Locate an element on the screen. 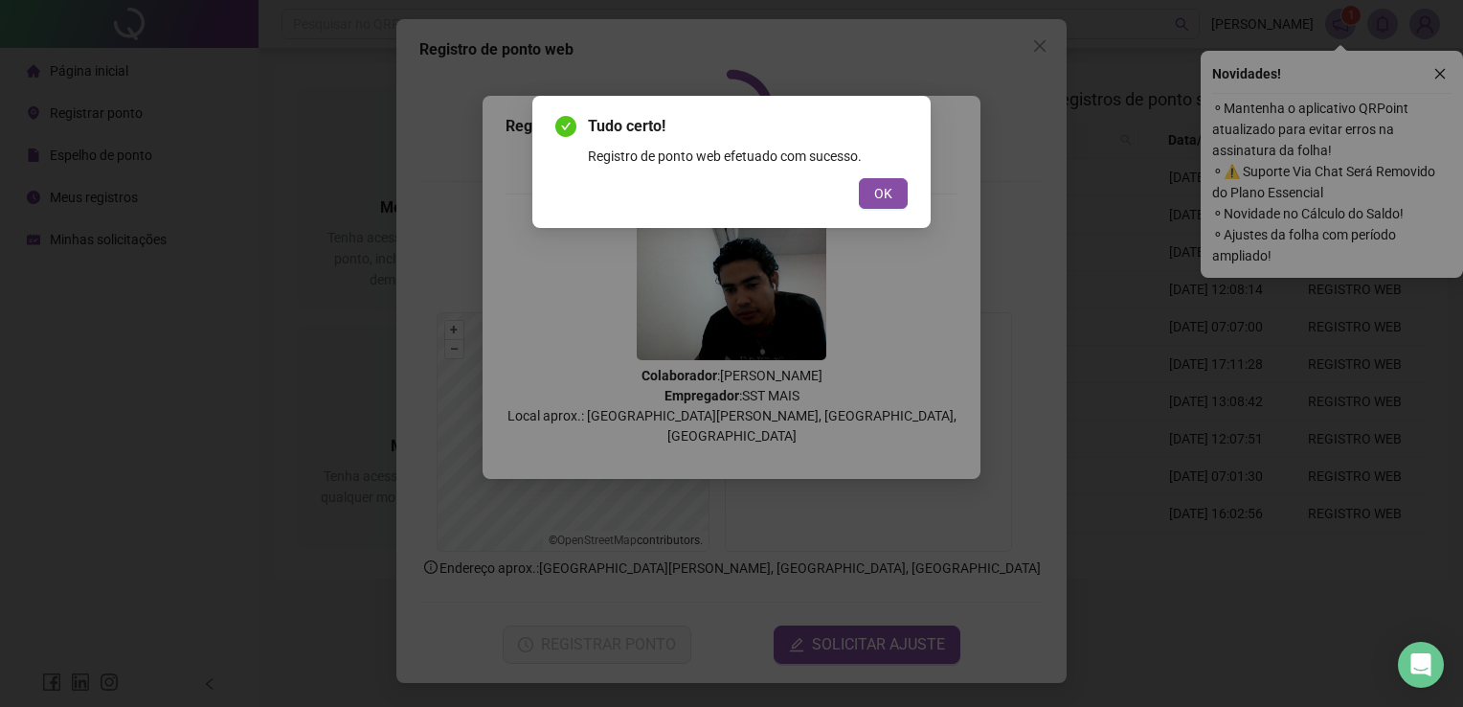  span: check-circle is located at coordinates (566, 126).